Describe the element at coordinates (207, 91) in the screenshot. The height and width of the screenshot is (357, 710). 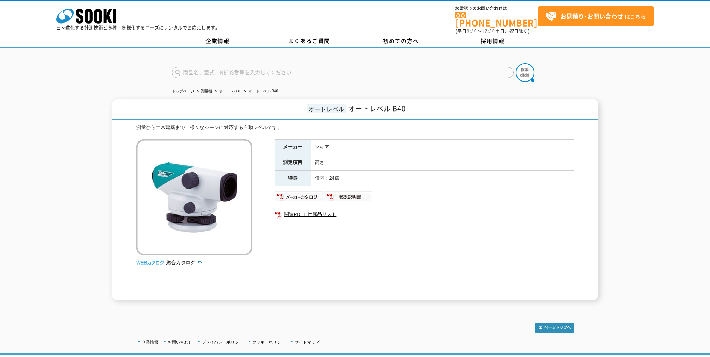
I see `a: 測量機` at that location.